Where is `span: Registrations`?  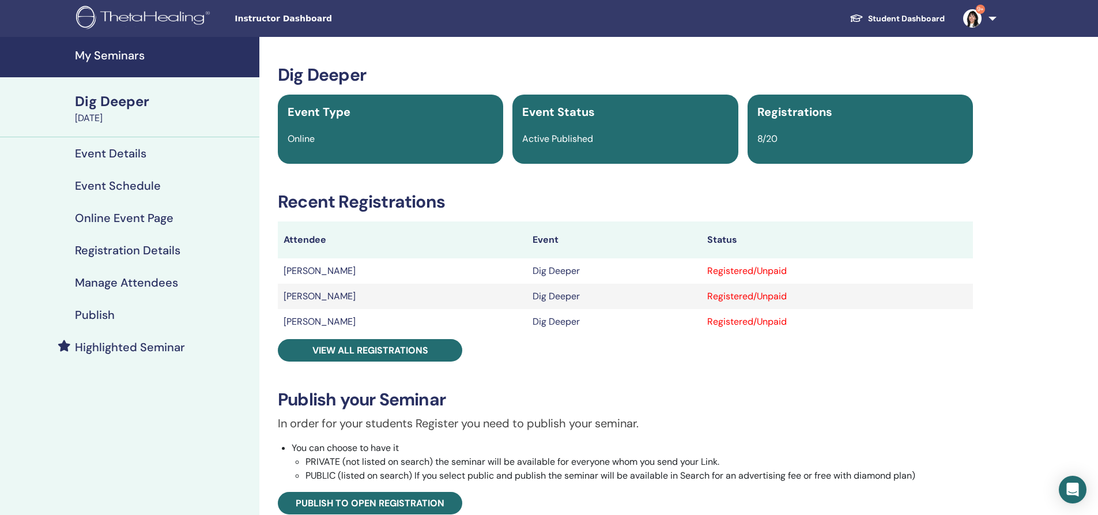
span: Registrations is located at coordinates (795, 112).